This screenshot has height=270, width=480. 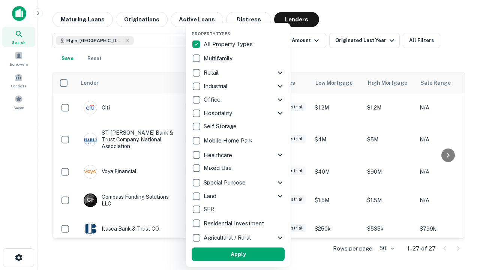 What do you see at coordinates (238, 113) in the screenshot?
I see `div: Hospitality` at bounding box center [238, 113].